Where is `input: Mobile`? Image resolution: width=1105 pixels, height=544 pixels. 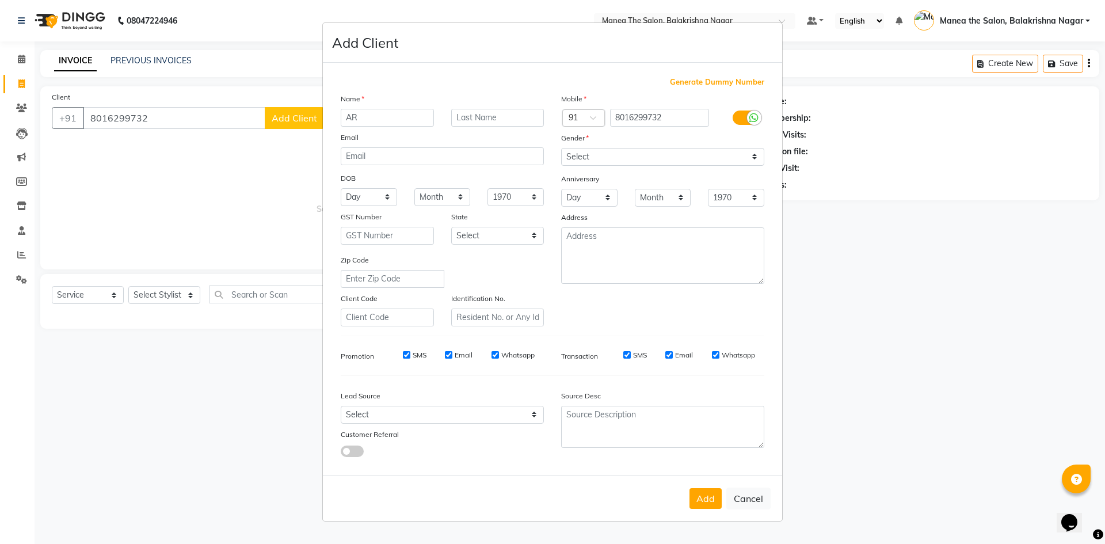 input: Mobile is located at coordinates (659, 117).